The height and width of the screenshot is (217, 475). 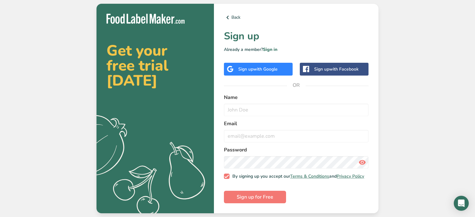 I want to click on a: Back, so click(x=296, y=17).